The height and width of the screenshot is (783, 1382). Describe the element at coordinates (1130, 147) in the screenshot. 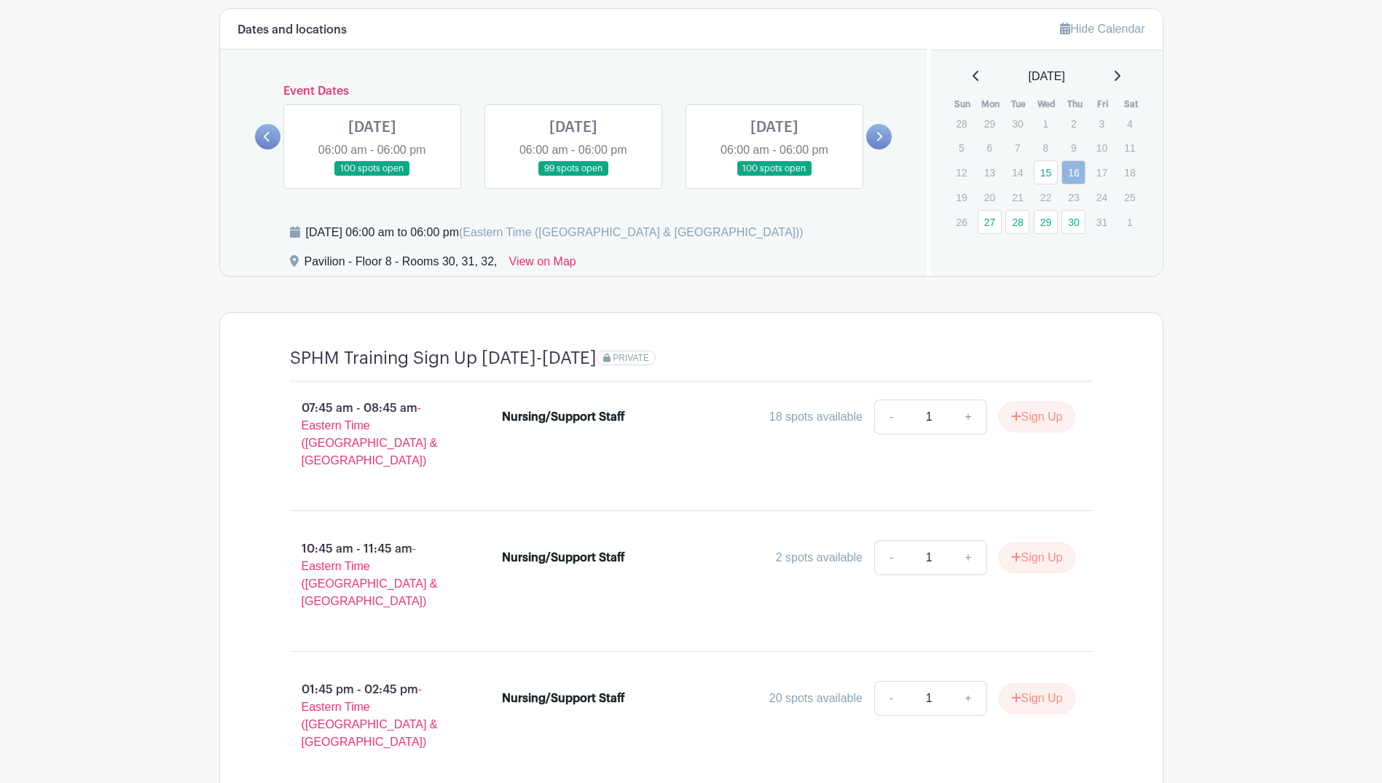

I see `p: 11` at that location.